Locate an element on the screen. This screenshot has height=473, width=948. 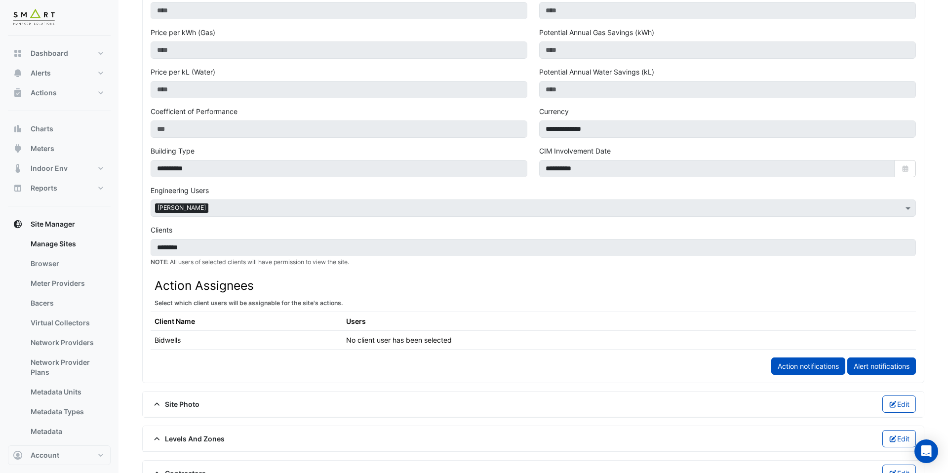
small: Select which client users will be assignable for the site's actions. is located at coordinates (249, 303).